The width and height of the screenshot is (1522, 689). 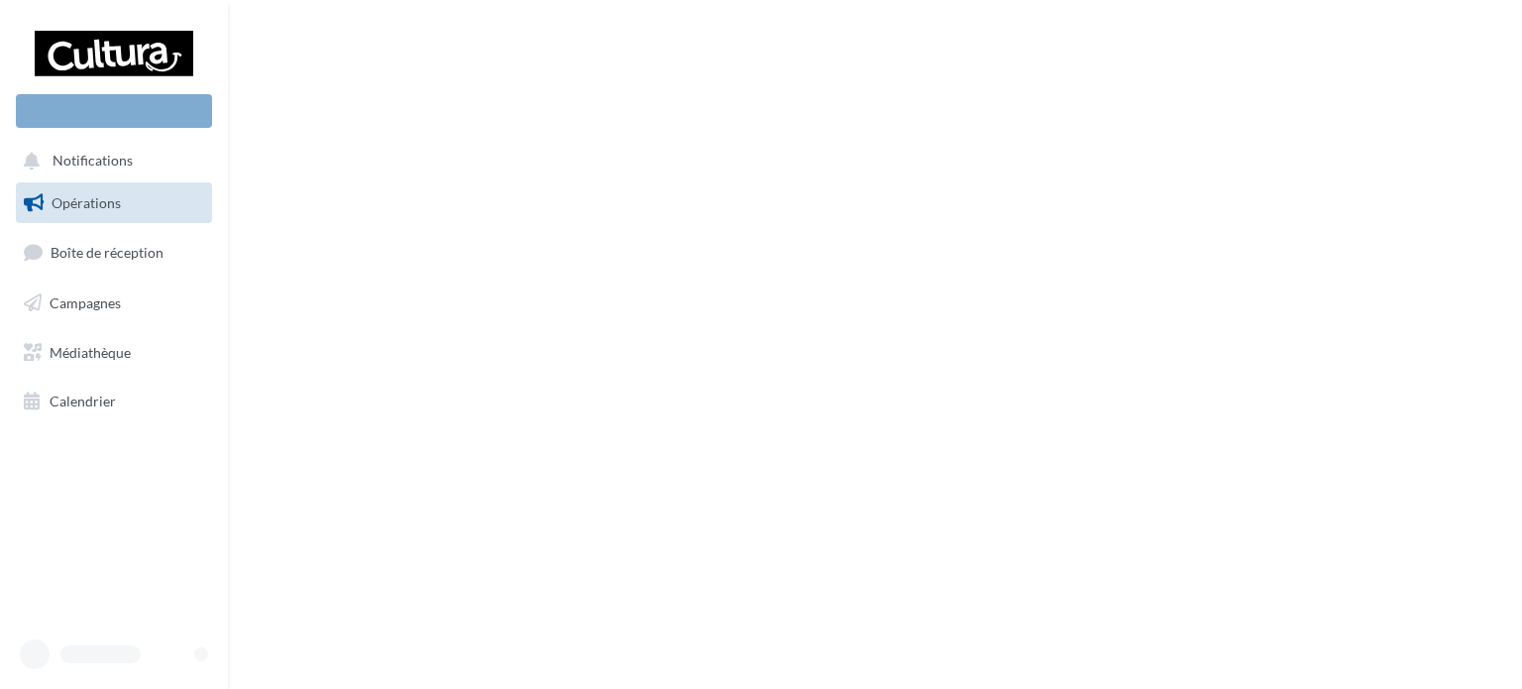 I want to click on span: Notifications, so click(x=92, y=161).